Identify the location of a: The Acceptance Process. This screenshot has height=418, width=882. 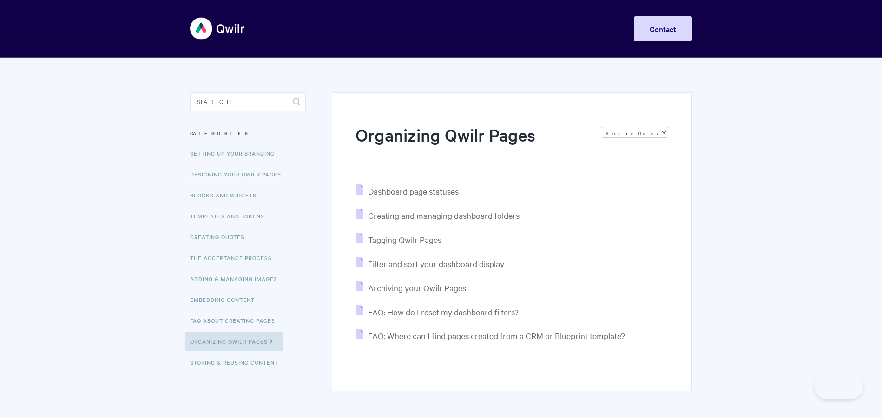
(234, 258).